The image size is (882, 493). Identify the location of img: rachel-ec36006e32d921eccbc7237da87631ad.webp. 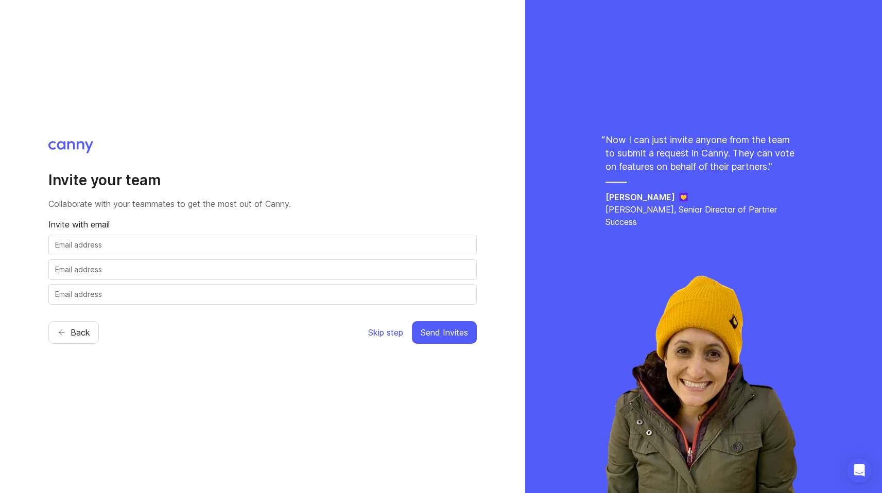
(704, 380).